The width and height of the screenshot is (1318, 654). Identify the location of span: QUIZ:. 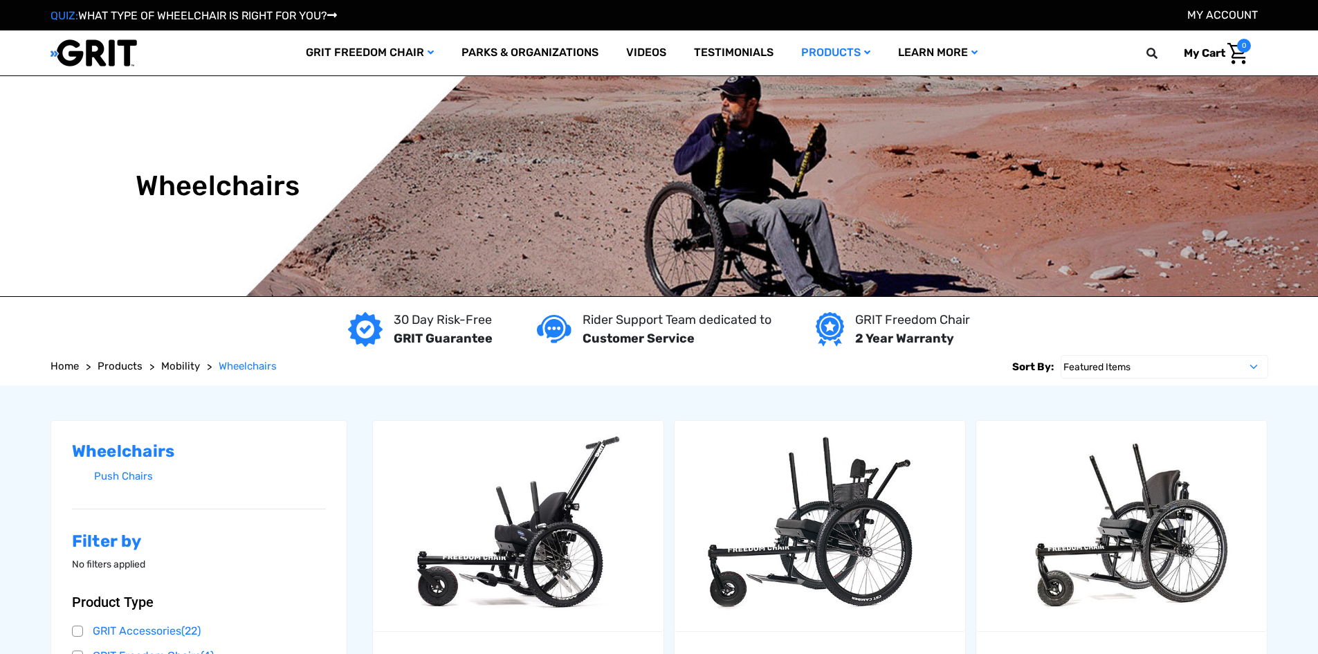
(64, 15).